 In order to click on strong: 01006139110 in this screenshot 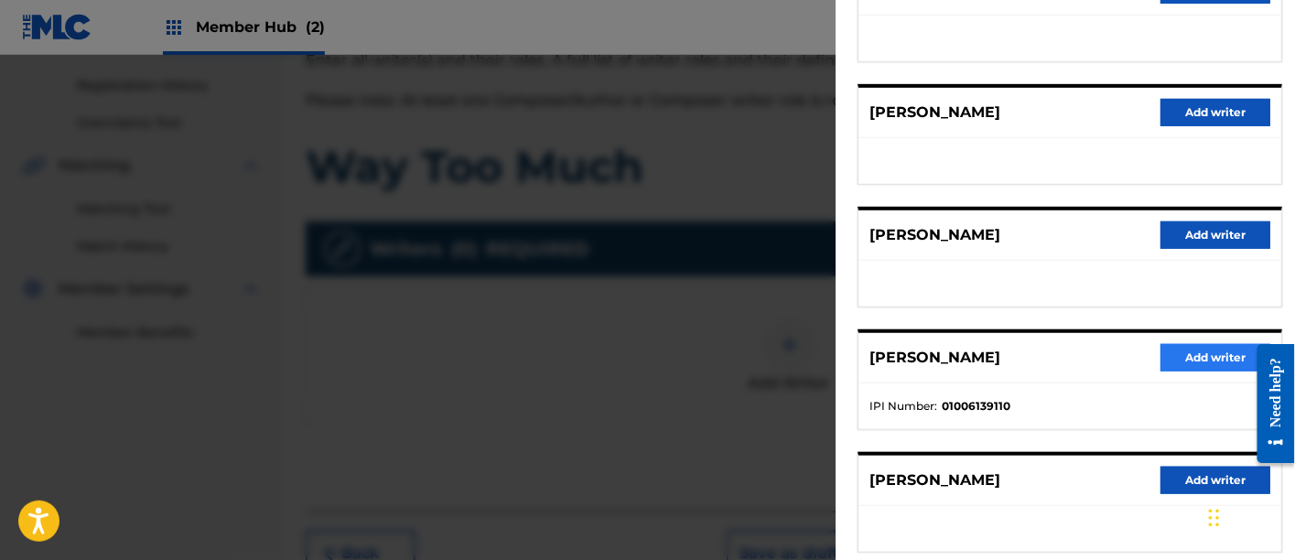, I will do `click(976, 406)`.